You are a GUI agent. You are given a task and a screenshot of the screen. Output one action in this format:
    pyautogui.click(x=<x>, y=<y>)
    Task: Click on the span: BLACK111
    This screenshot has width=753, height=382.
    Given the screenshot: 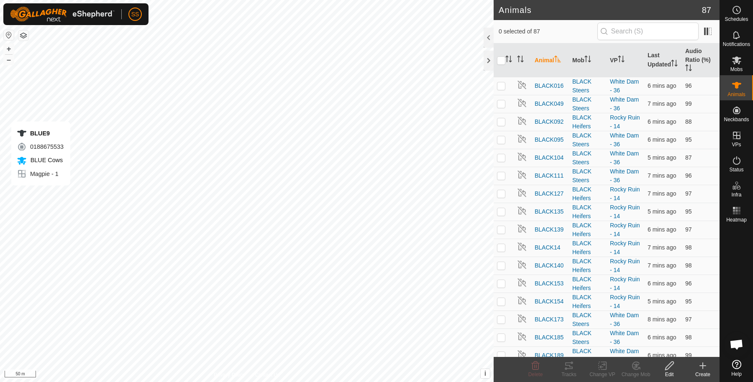 What is the action you would take?
    pyautogui.click(x=549, y=176)
    